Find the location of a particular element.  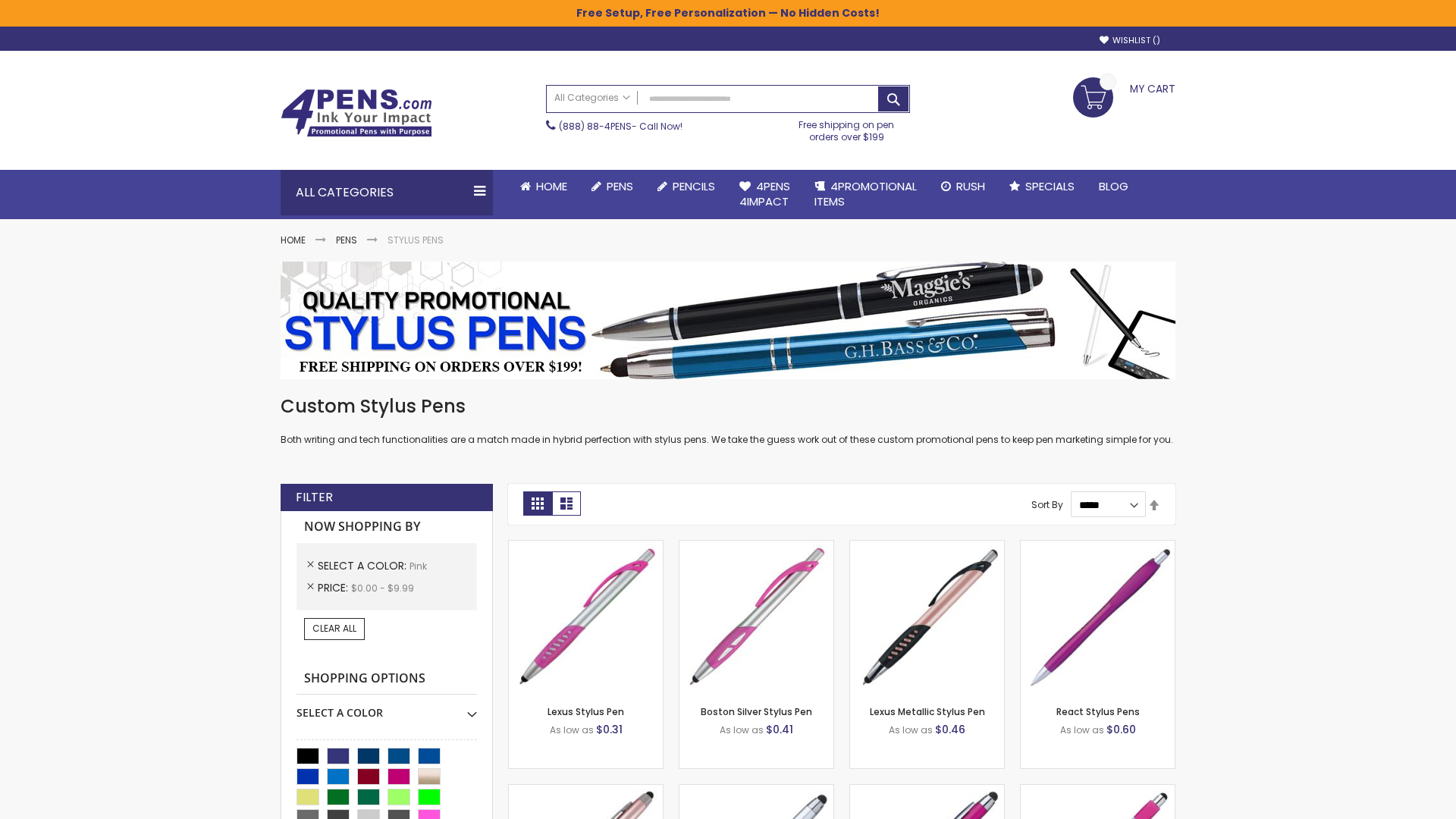

a: Metallic Cool Grip Stylus Pen-Pink is located at coordinates (927, 791).